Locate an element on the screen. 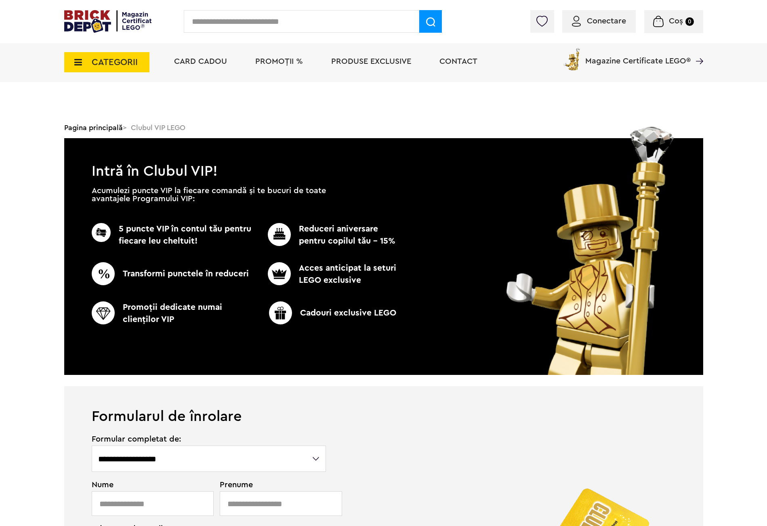  a: Conectare is located at coordinates (599, 21).